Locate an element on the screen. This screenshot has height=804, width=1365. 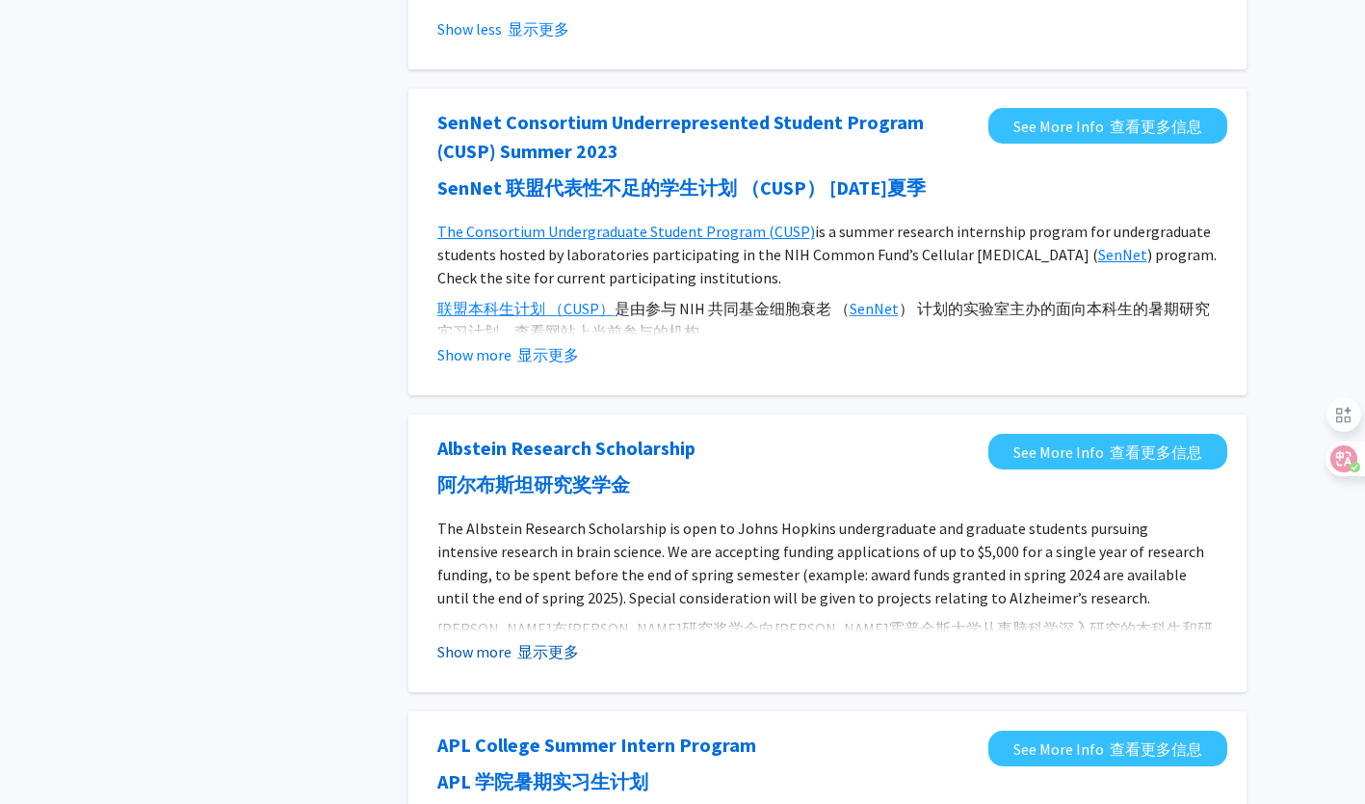
u: 联盟本科生计划 （CUSP） is located at coordinates (526, 308).